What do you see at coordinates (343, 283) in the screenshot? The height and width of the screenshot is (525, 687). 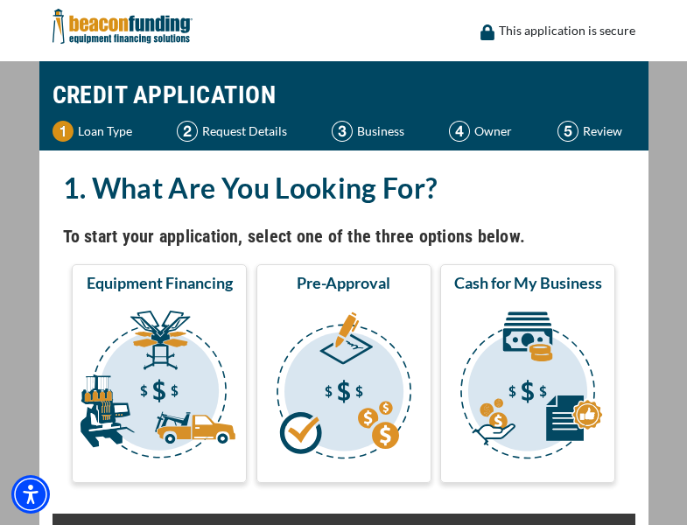 I see `span: Pre-Approval` at bounding box center [343, 283].